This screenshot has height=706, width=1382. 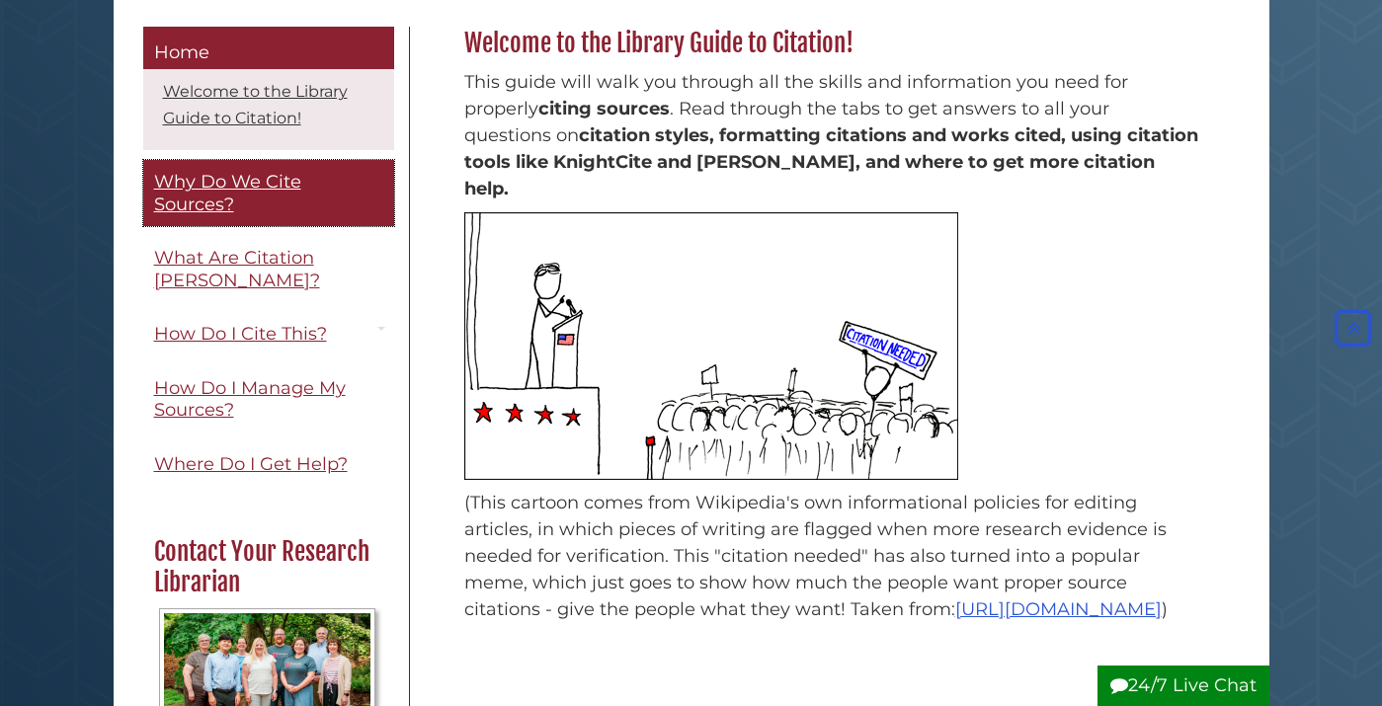 I want to click on span: Home, so click(x=182, y=52).